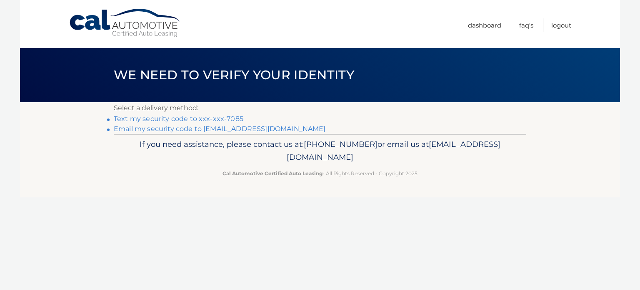 The image size is (640, 290). What do you see at coordinates (234, 75) in the screenshot?
I see `span: We need to verify your identity` at bounding box center [234, 75].